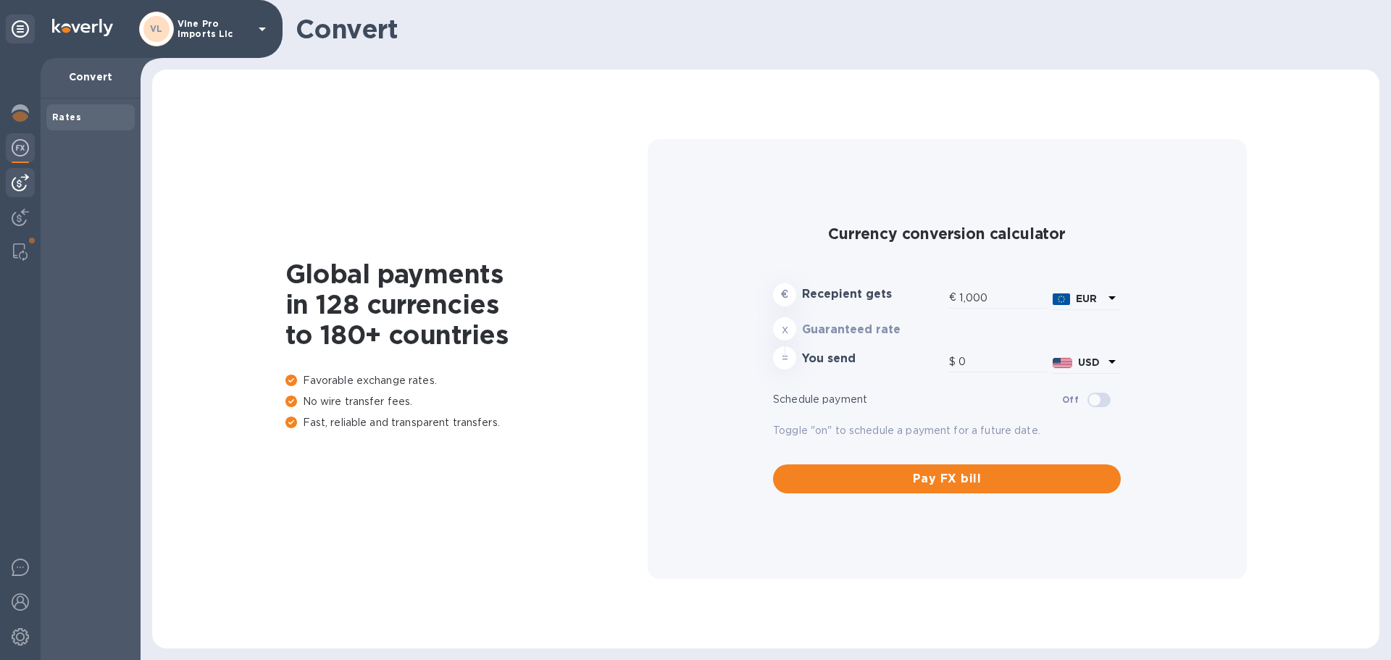 The image size is (1391, 660). Describe the element at coordinates (1062, 363) in the screenshot. I see `img: USD` at that location.